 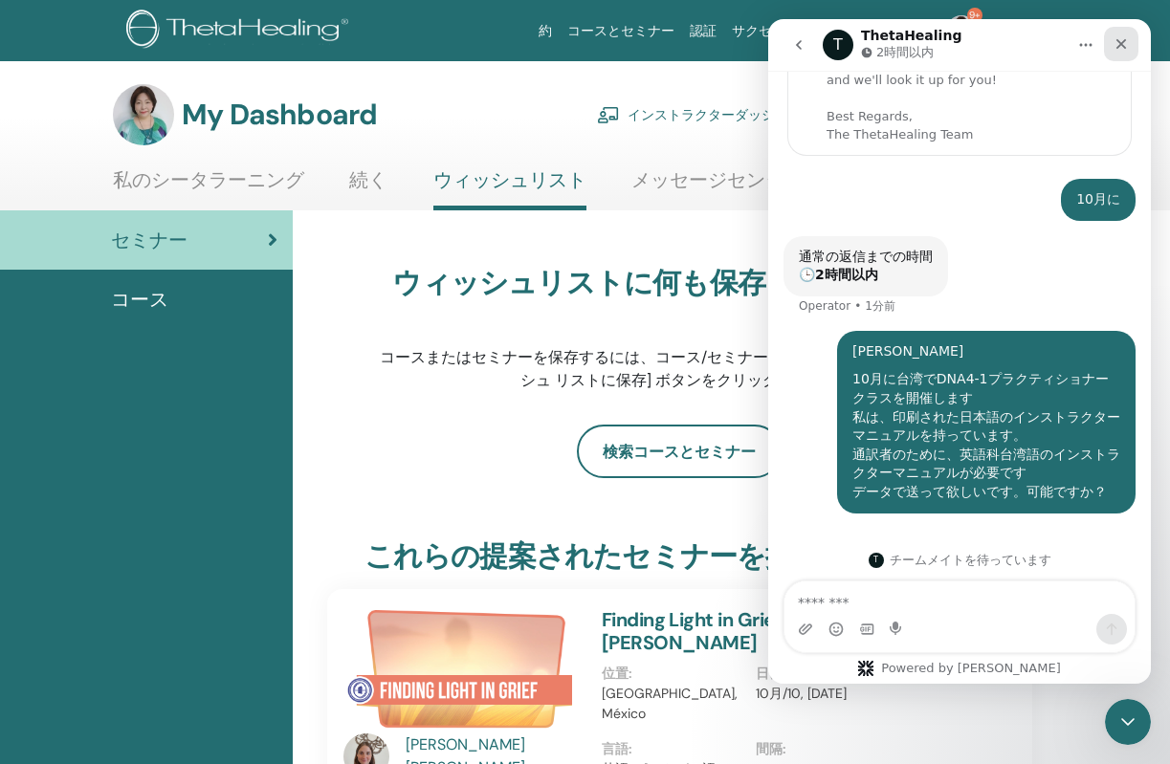 I want to click on a: サクセスストーリー, so click(x=792, y=31).